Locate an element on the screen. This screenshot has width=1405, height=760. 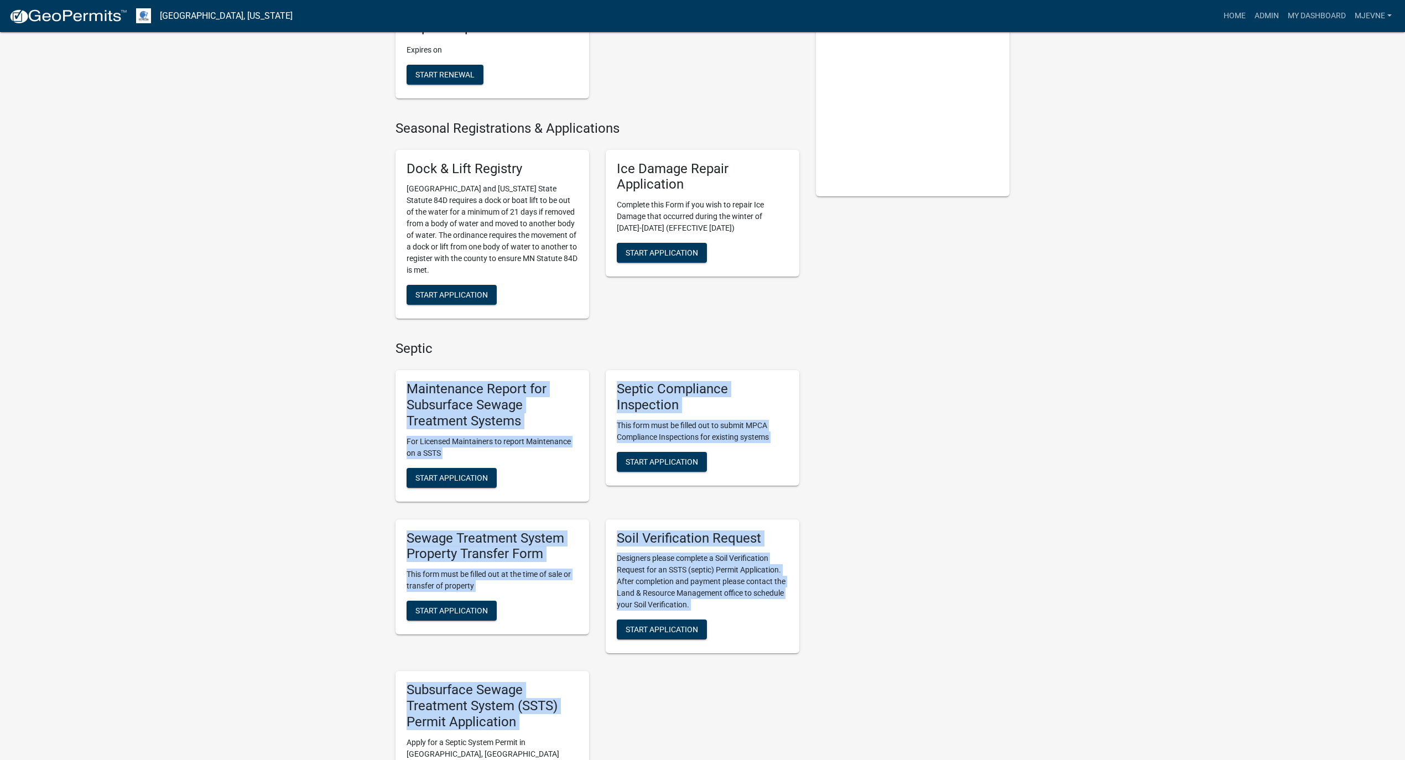
p: This form must be filled out at the time of sale or transfer of property is located at coordinates (492, 580).